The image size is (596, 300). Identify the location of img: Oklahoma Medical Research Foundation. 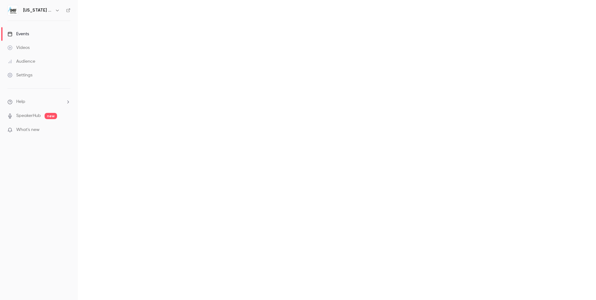
(13, 10).